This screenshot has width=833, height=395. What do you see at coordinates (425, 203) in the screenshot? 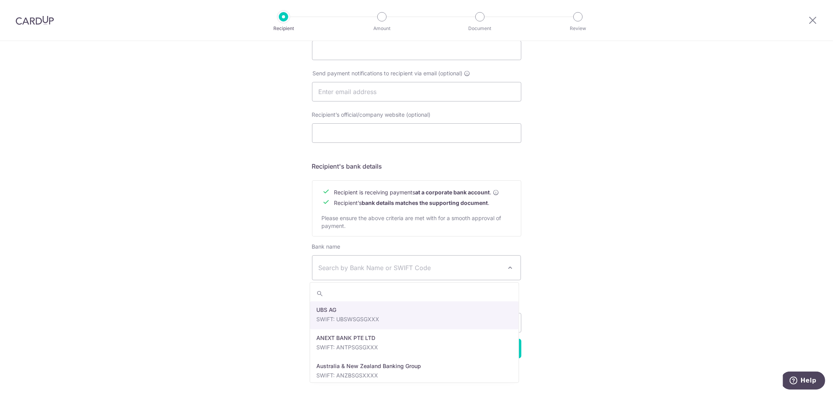
I see `b: bank details matches the supporting document` at bounding box center [425, 203].